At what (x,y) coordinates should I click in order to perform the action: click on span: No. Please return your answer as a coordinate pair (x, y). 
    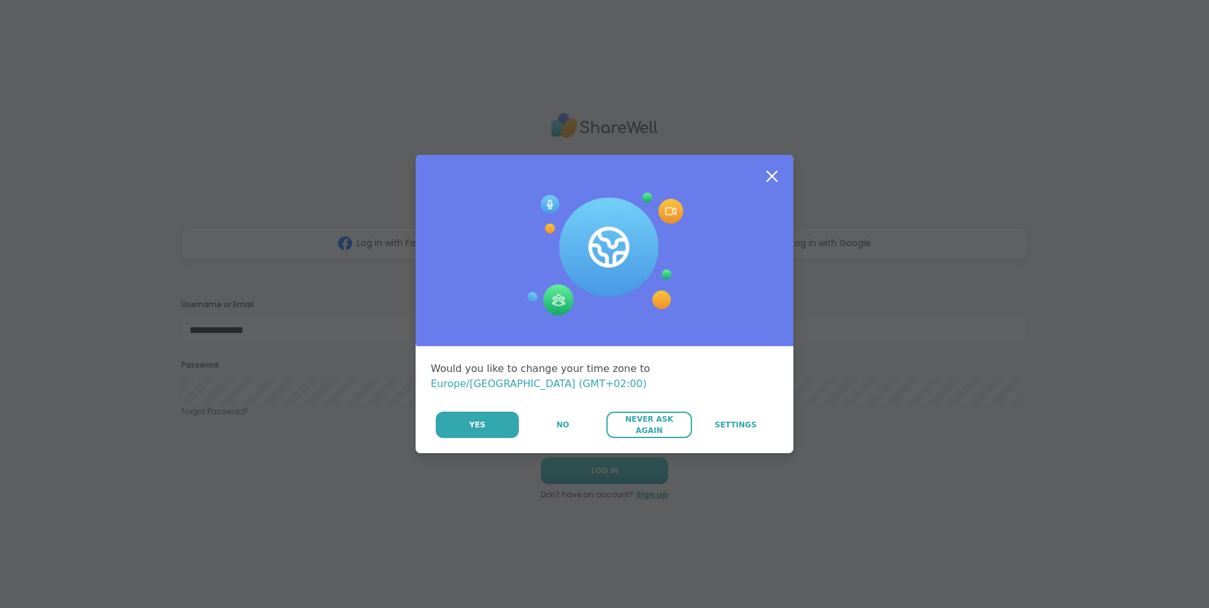
    Looking at the image, I should click on (563, 425).